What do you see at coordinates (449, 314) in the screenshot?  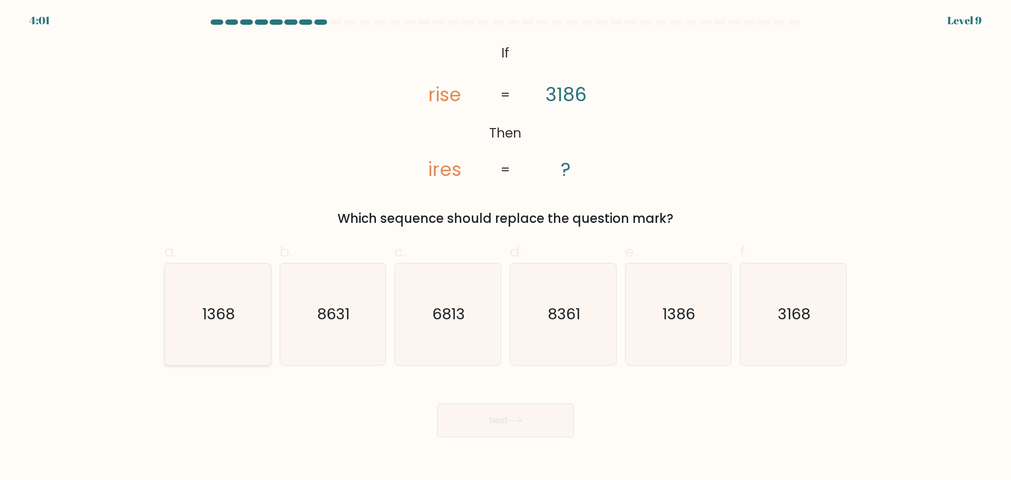 I see `text: 6813` at bounding box center [449, 314].